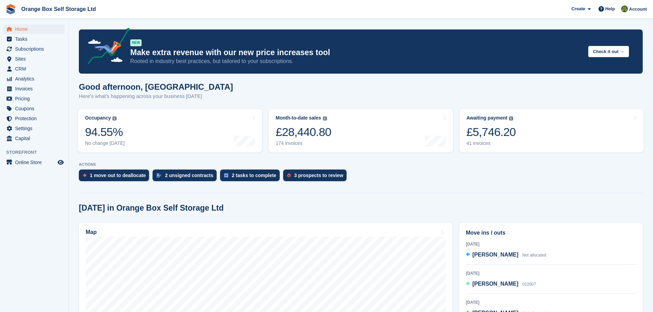 The width and height of the screenshot is (653, 312). Describe the element at coordinates (356, 61) in the screenshot. I see `p: Rooted in industry best practices, but tailored to your subscriptions.` at that location.